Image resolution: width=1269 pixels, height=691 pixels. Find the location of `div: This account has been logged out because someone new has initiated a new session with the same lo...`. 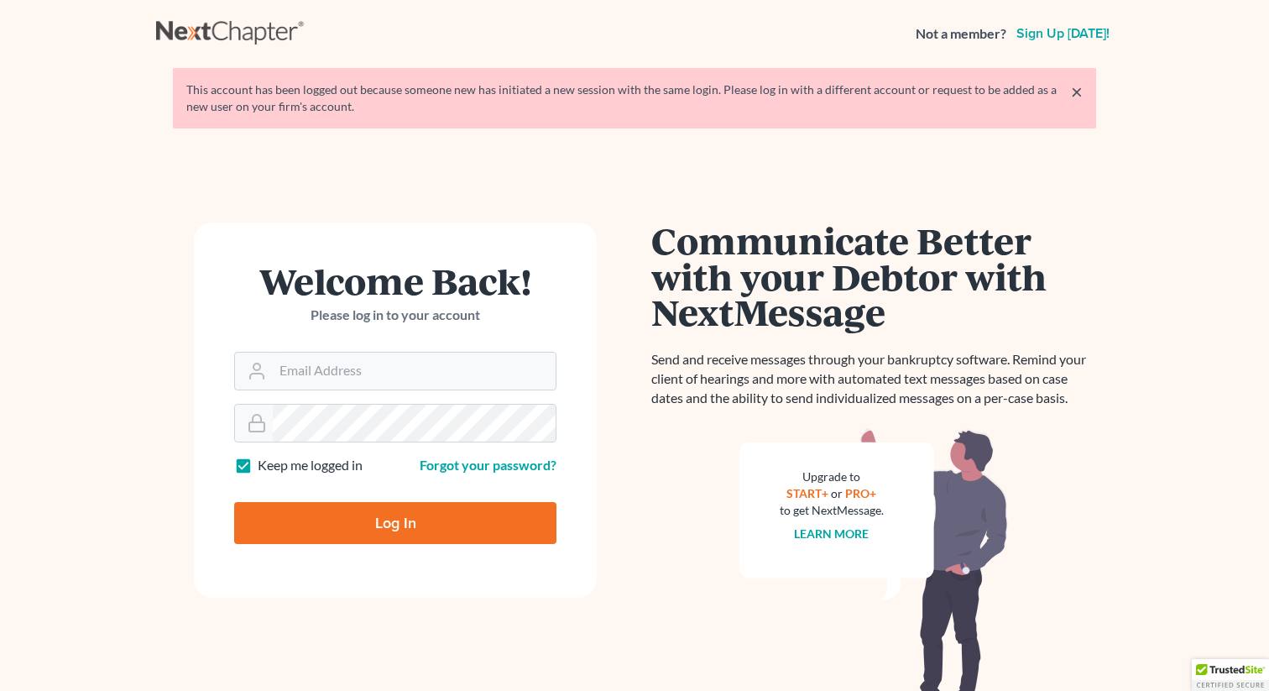

div: This account has been logged out because someone new has initiated a new session with the same lo... is located at coordinates (634, 98).